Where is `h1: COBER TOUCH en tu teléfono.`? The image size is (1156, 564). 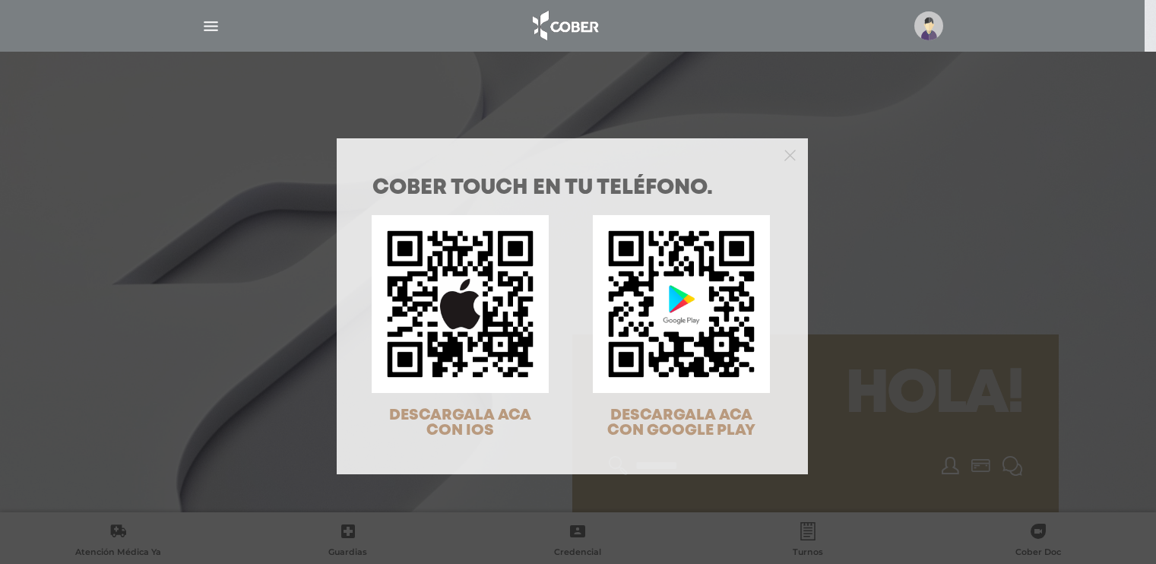
h1: COBER TOUCH en tu teléfono. is located at coordinates (572, 189).